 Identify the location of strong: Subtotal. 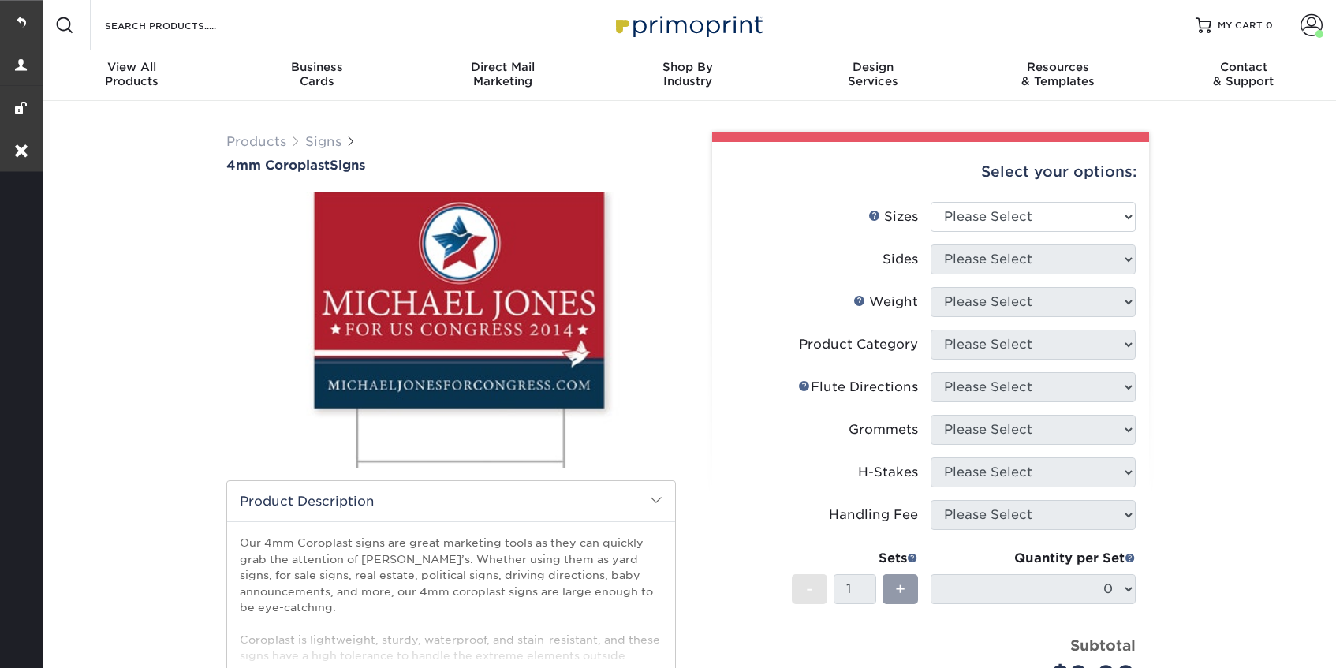
(1103, 645).